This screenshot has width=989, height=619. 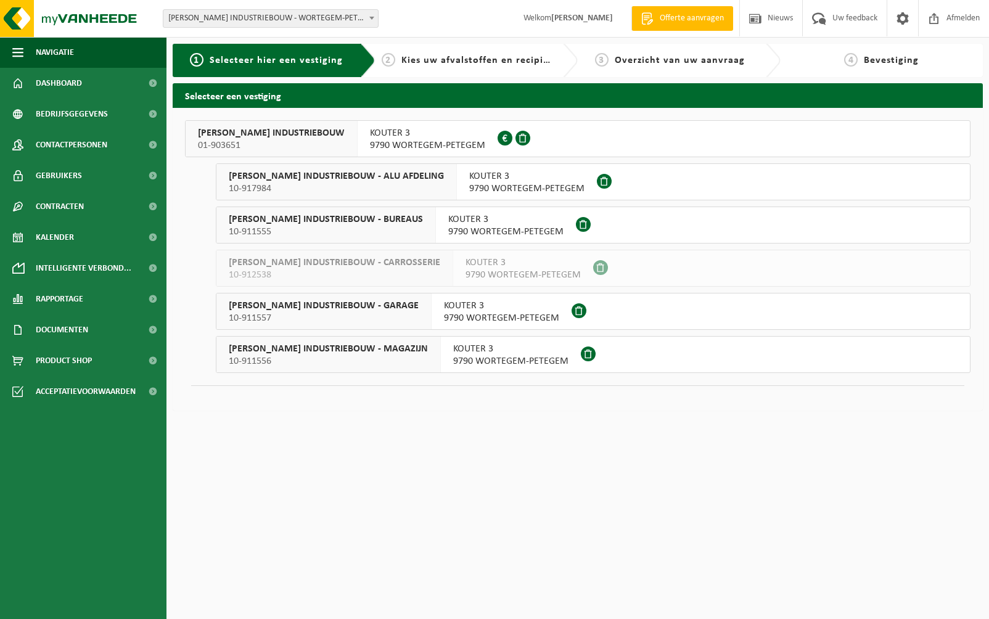 What do you see at coordinates (271, 19) in the screenshot?
I see `span: WILLY NAESSENS INDUSTRIEBOUW - WORTEGEM-PETEGEM` at bounding box center [271, 19].